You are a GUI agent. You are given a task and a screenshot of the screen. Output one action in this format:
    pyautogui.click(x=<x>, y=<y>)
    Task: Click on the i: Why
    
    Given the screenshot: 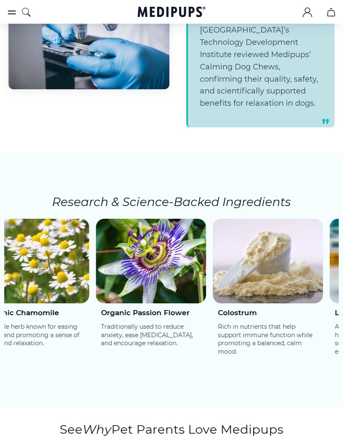 What is the action you would take?
    pyautogui.click(x=97, y=429)
    